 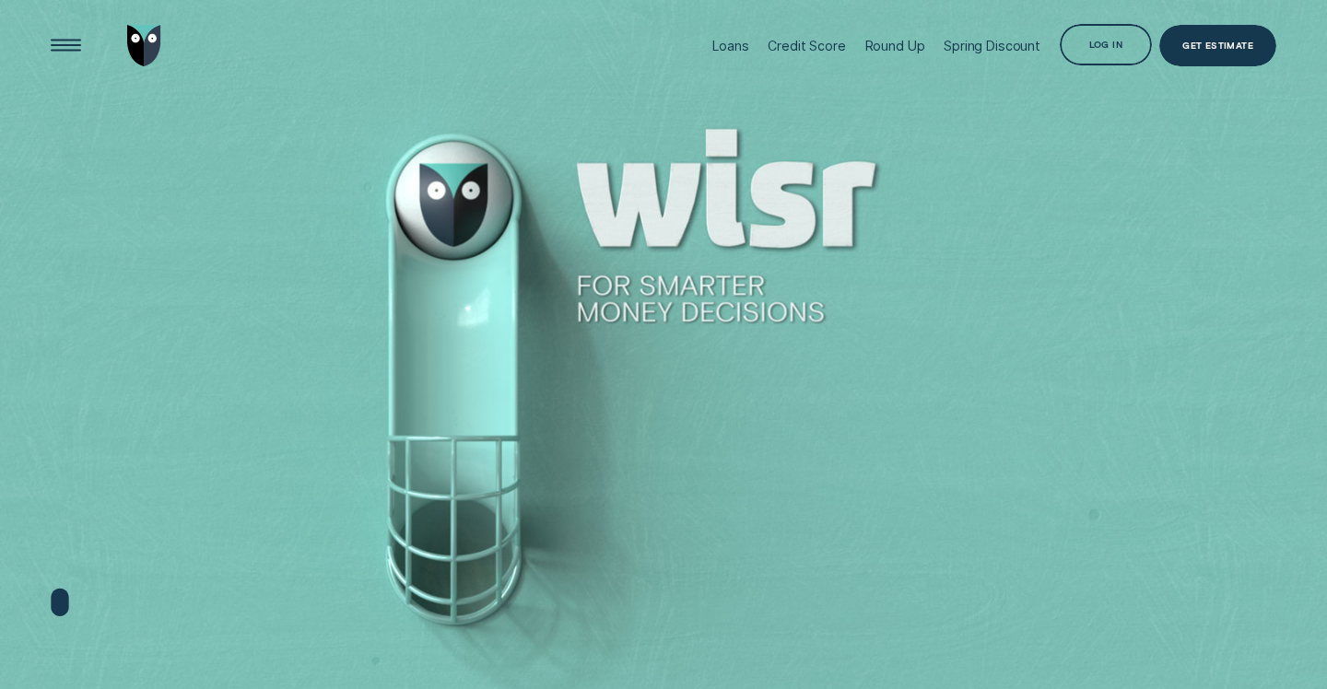 I want to click on a: Get Estimate, so click(x=1218, y=45).